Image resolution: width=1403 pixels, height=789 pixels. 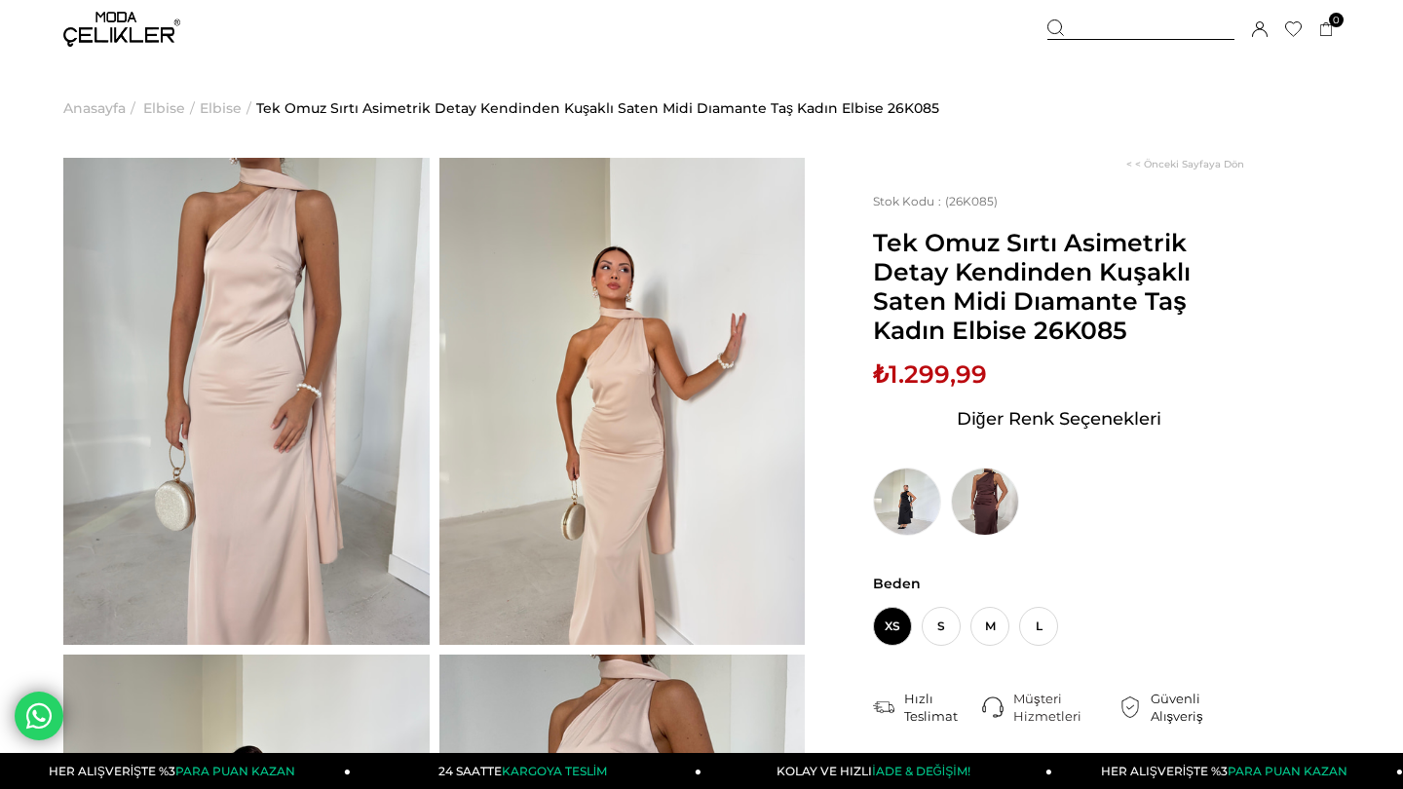 I want to click on span: M, so click(x=990, y=626).